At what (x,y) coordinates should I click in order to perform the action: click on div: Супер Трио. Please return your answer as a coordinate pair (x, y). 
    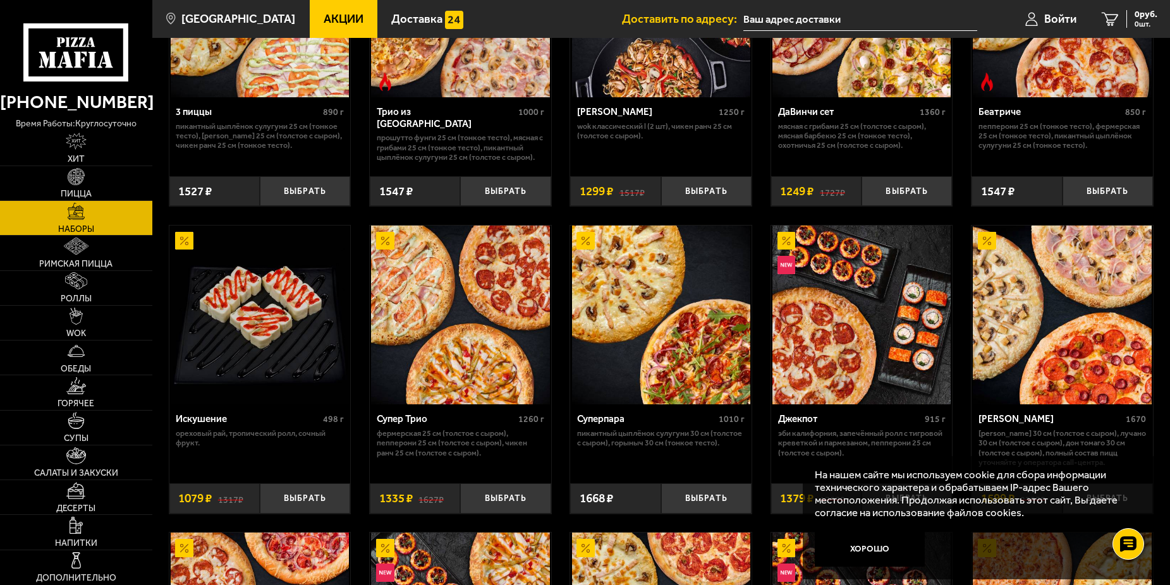
    Looking at the image, I should click on (445, 419).